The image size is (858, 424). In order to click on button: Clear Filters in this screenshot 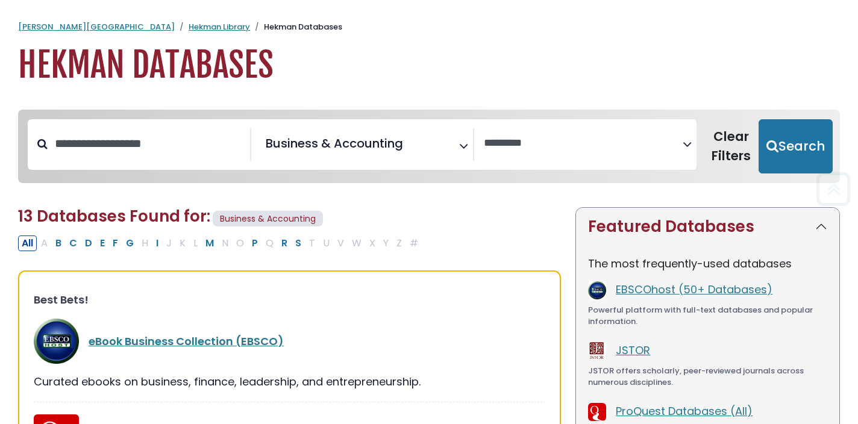, I will do `click(731, 146)`.